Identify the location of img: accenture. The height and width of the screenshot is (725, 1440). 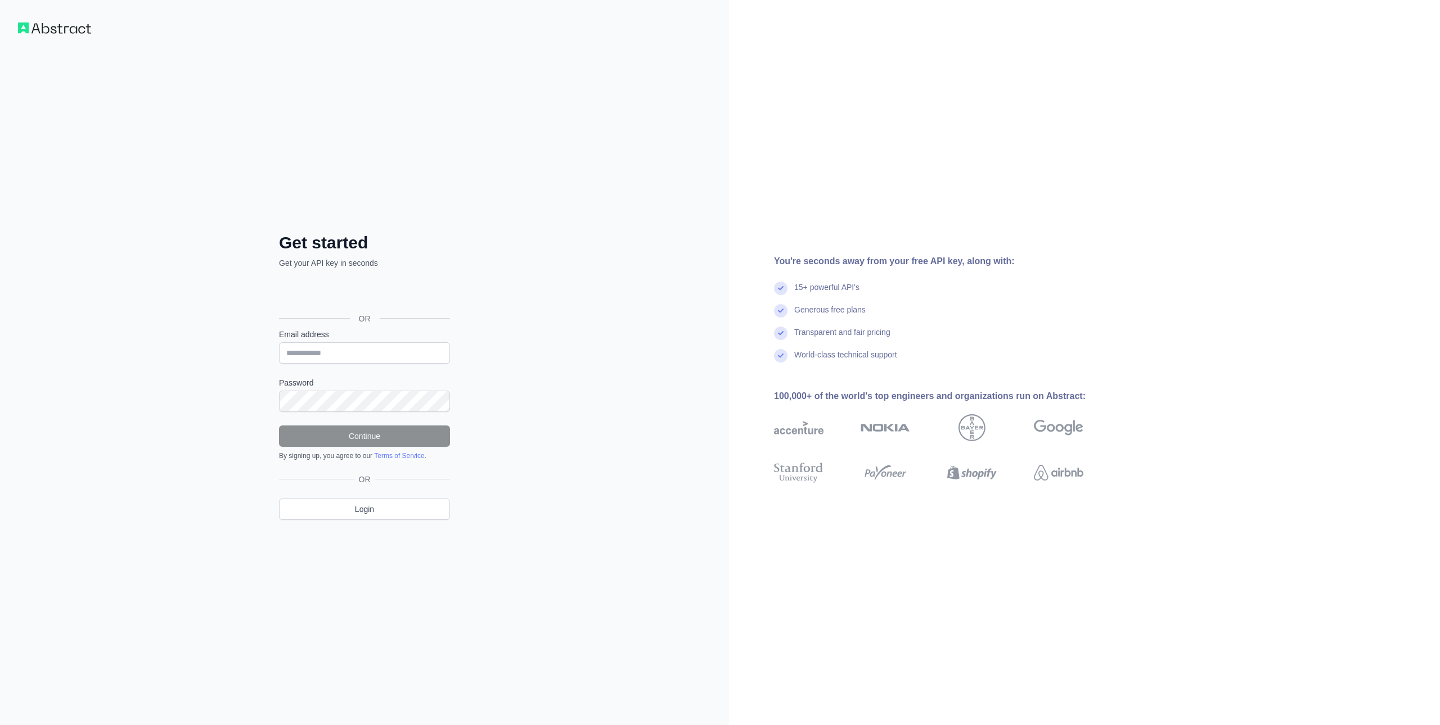
(799, 428).